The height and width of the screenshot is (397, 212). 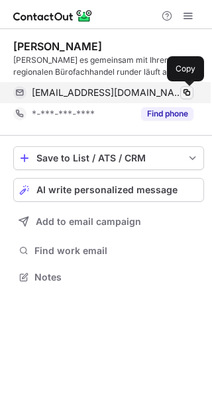 What do you see at coordinates (109, 158) in the screenshot?
I see `button: save-profile-one-click` at bounding box center [109, 158].